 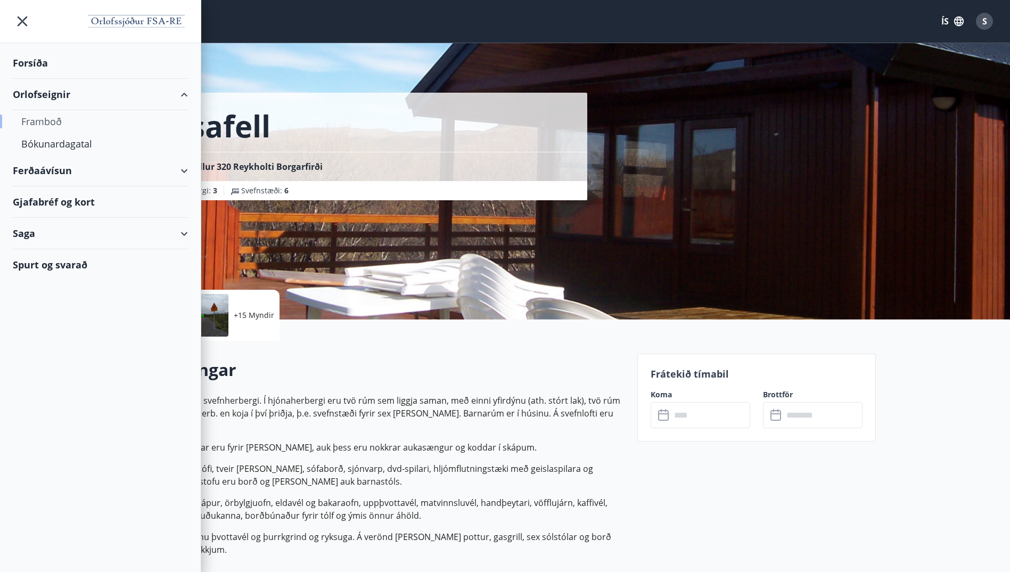 I want to click on label: Brottför, so click(x=813, y=395).